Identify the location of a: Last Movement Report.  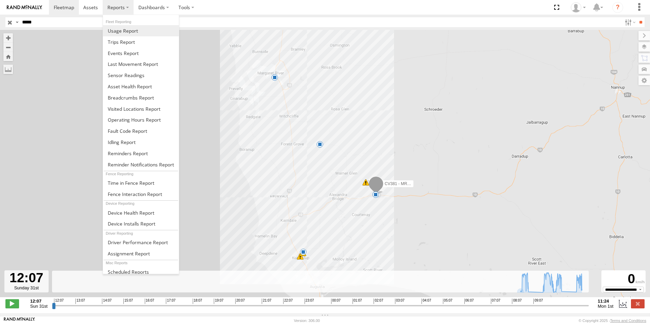
(141, 64).